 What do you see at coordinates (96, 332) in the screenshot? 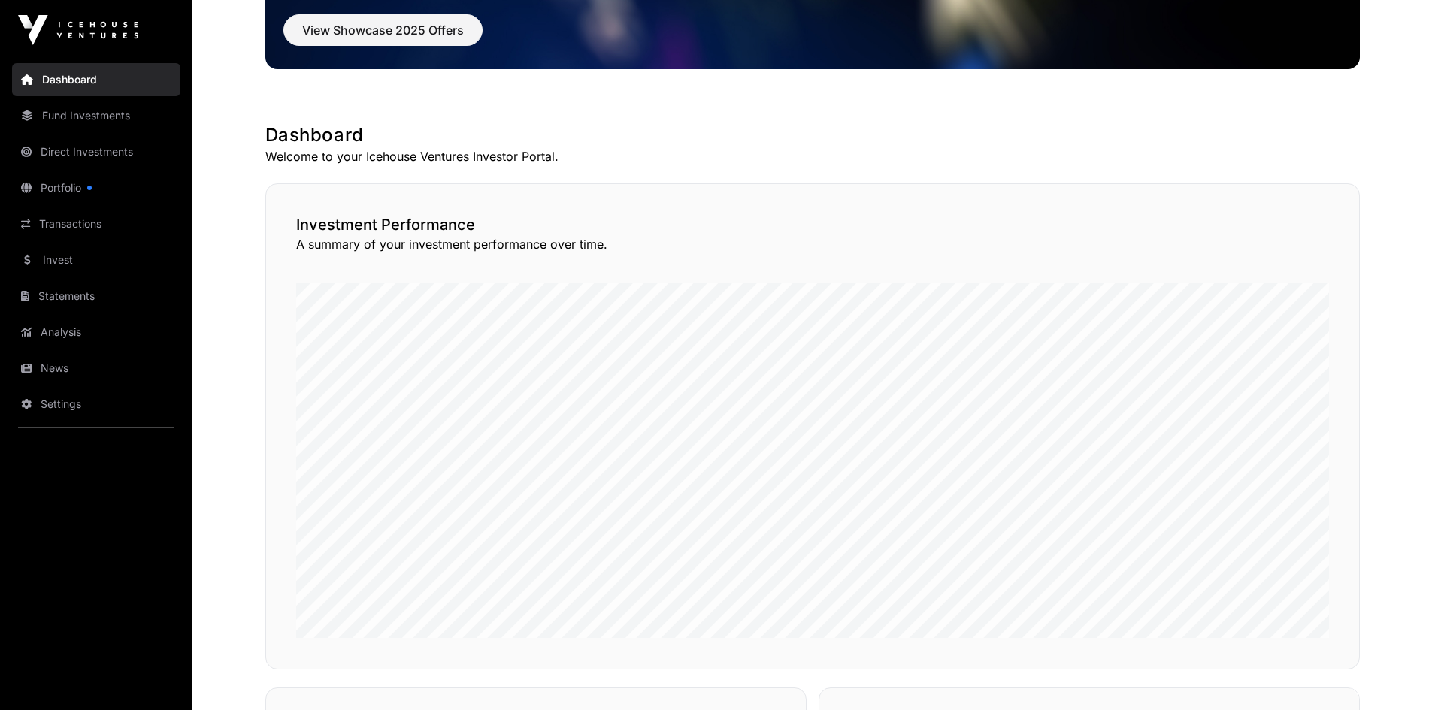
I see `a: Analysis` at bounding box center [96, 332].